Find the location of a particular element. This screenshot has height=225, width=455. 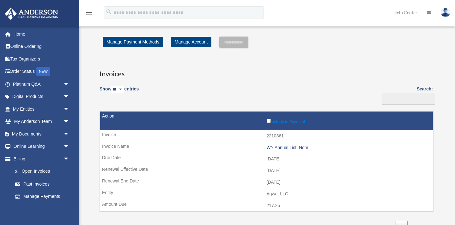

a: Digital Productsarrow_drop_down is located at coordinates (42, 97).